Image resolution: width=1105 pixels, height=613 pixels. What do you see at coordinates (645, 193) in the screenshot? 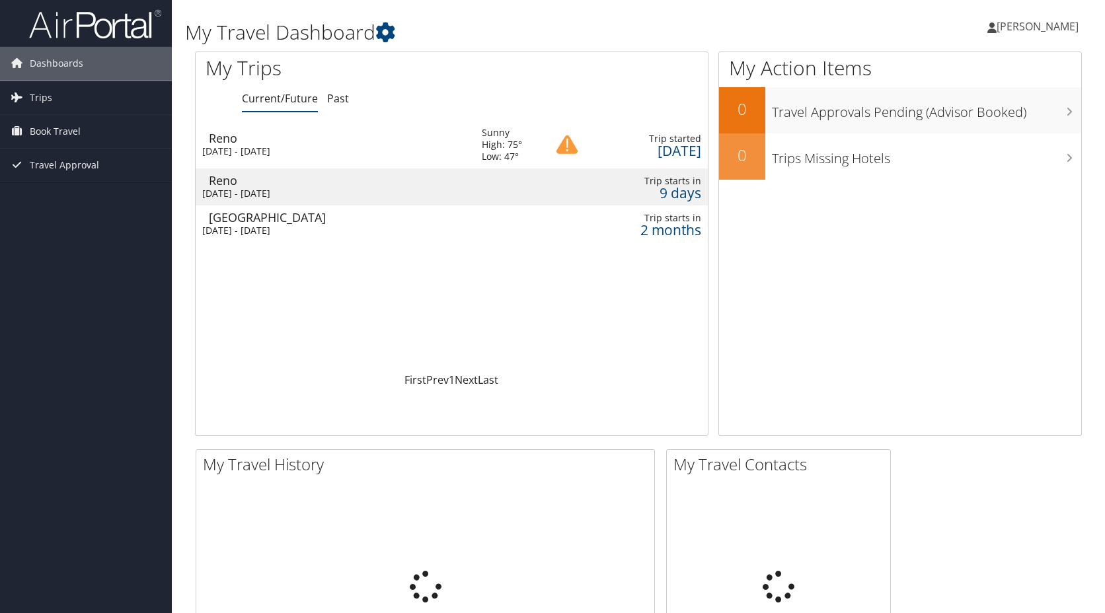
I see `div: 9 days` at bounding box center [645, 193].